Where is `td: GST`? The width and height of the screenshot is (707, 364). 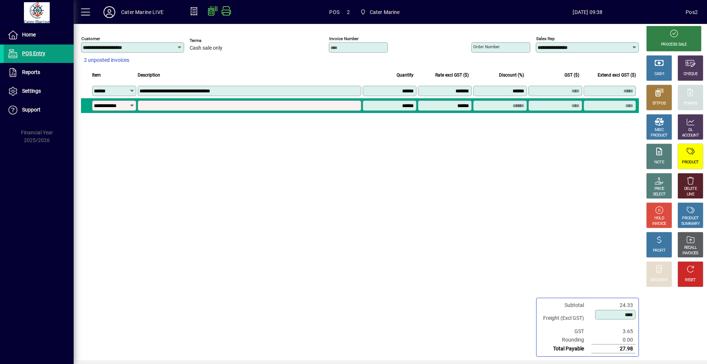 td: GST is located at coordinates (565, 331).